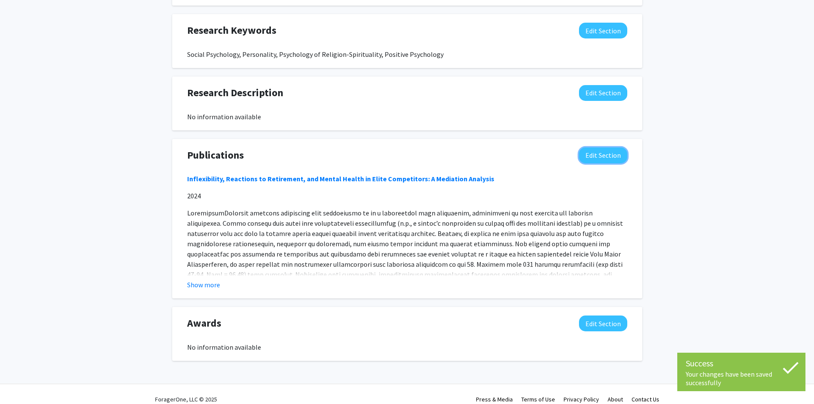 The height and width of the screenshot is (404, 814). I want to click on a: About, so click(615, 399).